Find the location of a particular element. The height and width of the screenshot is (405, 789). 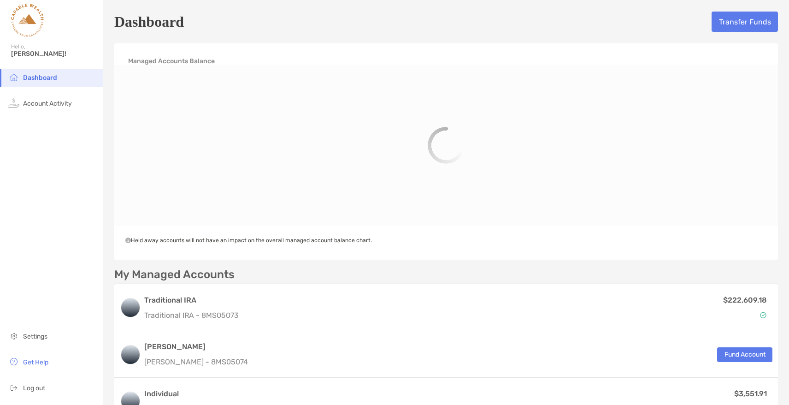

span: Account Activity is located at coordinates (47, 103).